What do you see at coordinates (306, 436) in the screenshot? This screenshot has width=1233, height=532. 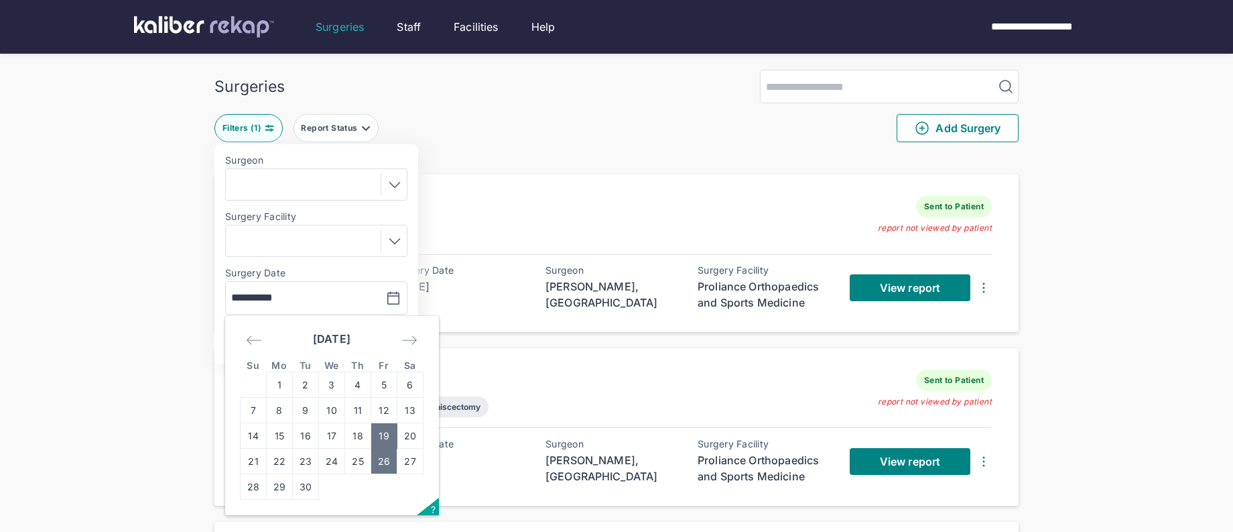 I see `td: Tuesday, September 16, 2025` at bounding box center [306, 436].